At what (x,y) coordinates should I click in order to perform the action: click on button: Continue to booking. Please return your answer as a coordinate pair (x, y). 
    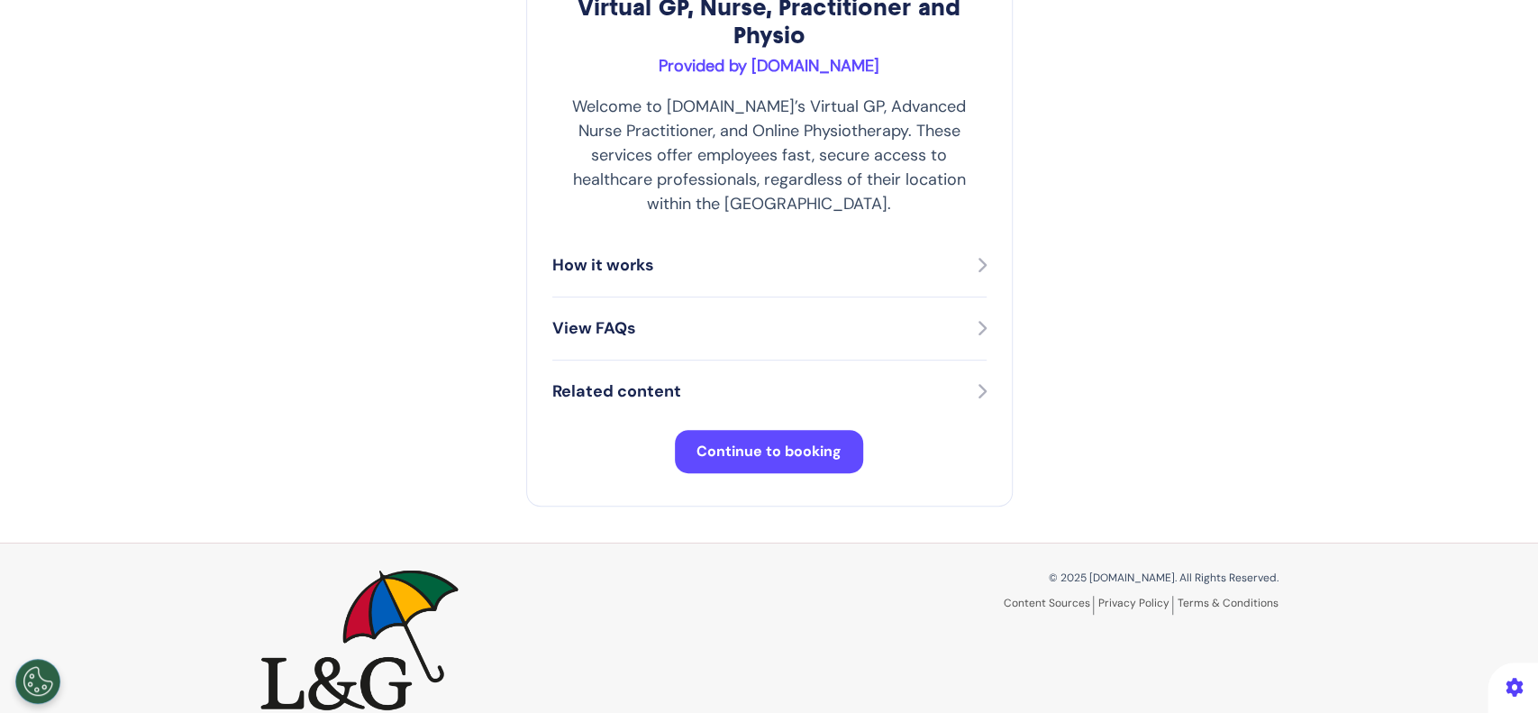
    Looking at the image, I should click on (768, 451).